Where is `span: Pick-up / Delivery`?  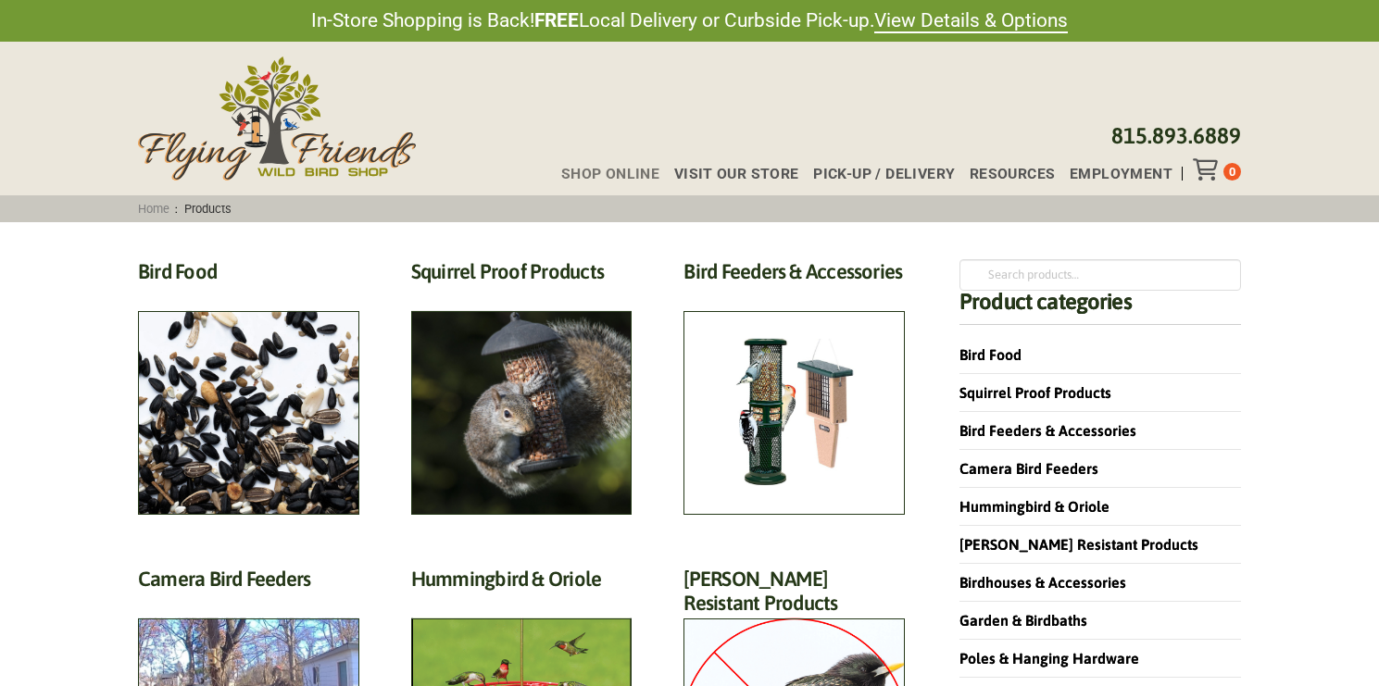
span: Pick-up / Delivery is located at coordinates (884, 174).